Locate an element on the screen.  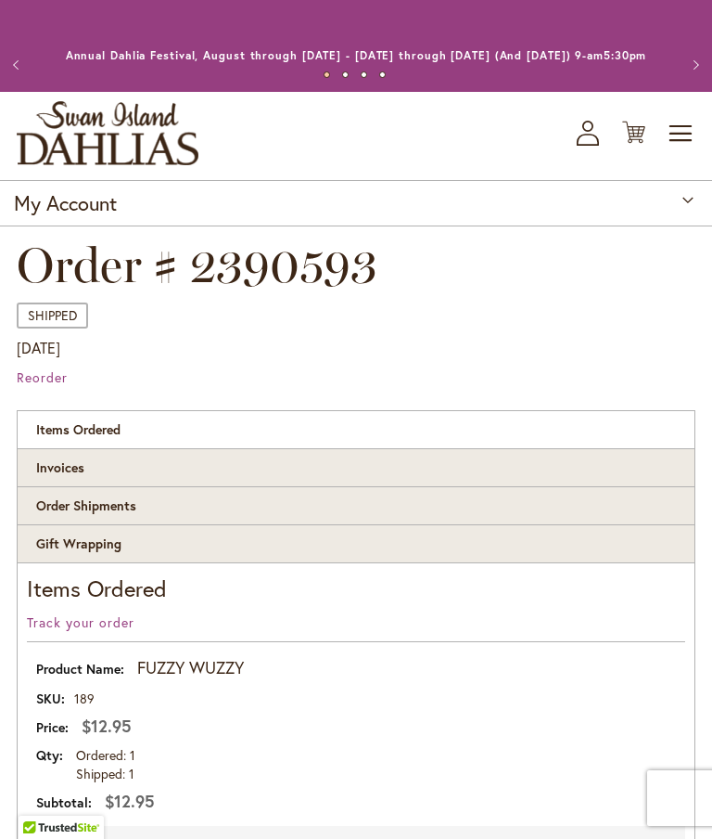
strong: FUZZY WUZZY is located at coordinates (190, 668).